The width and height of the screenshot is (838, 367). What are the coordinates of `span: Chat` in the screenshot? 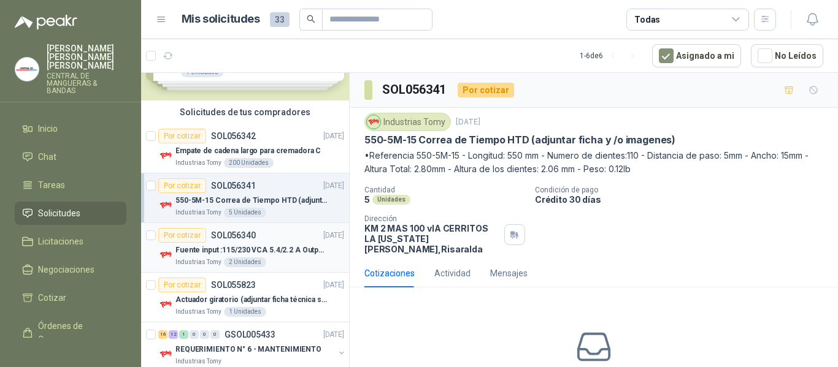 It's located at (47, 157).